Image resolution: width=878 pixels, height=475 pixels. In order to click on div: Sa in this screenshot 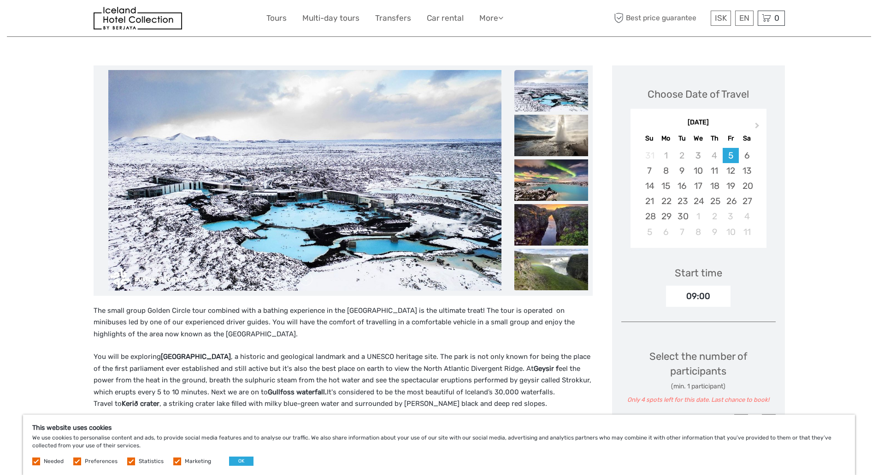, I will do `click(747, 138)`.